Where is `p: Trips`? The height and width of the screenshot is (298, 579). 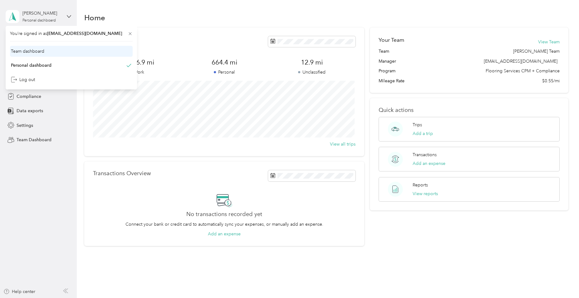
p: Trips is located at coordinates (417, 125).